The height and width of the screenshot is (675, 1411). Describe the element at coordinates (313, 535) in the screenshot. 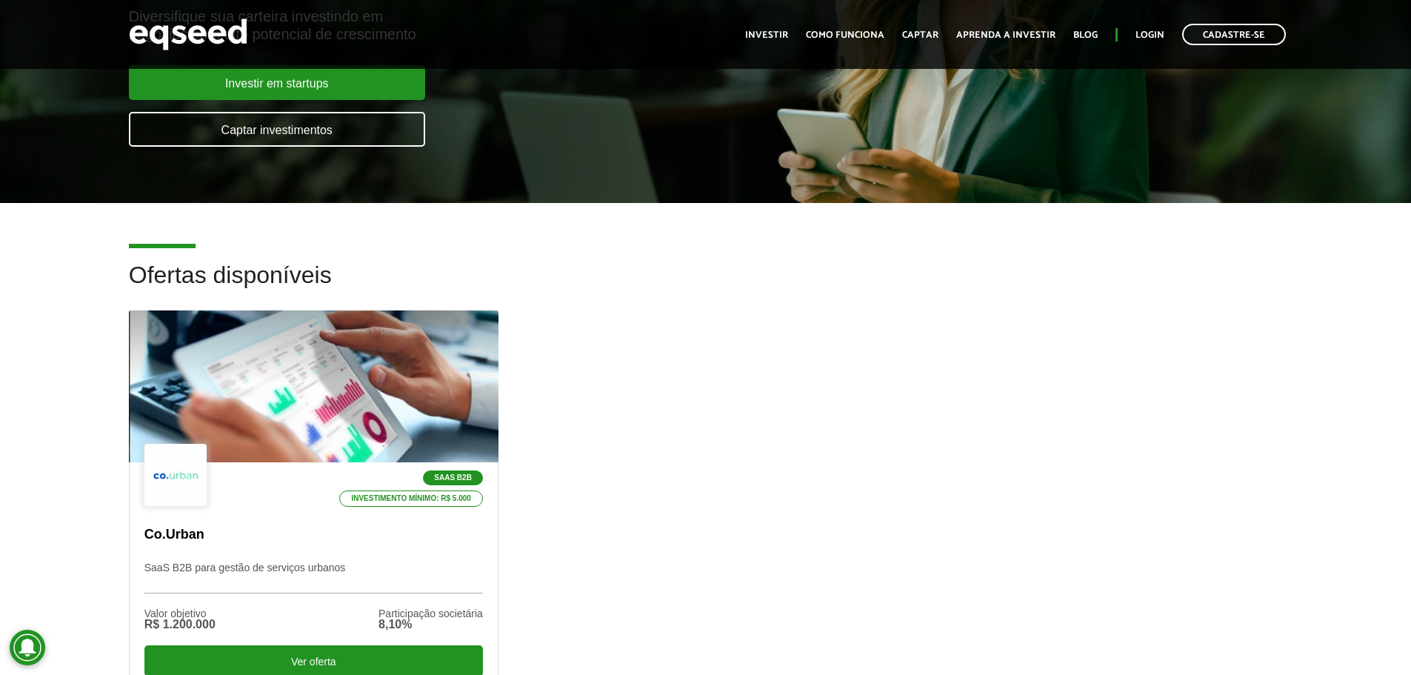

I see `p: Co.Urban` at that location.